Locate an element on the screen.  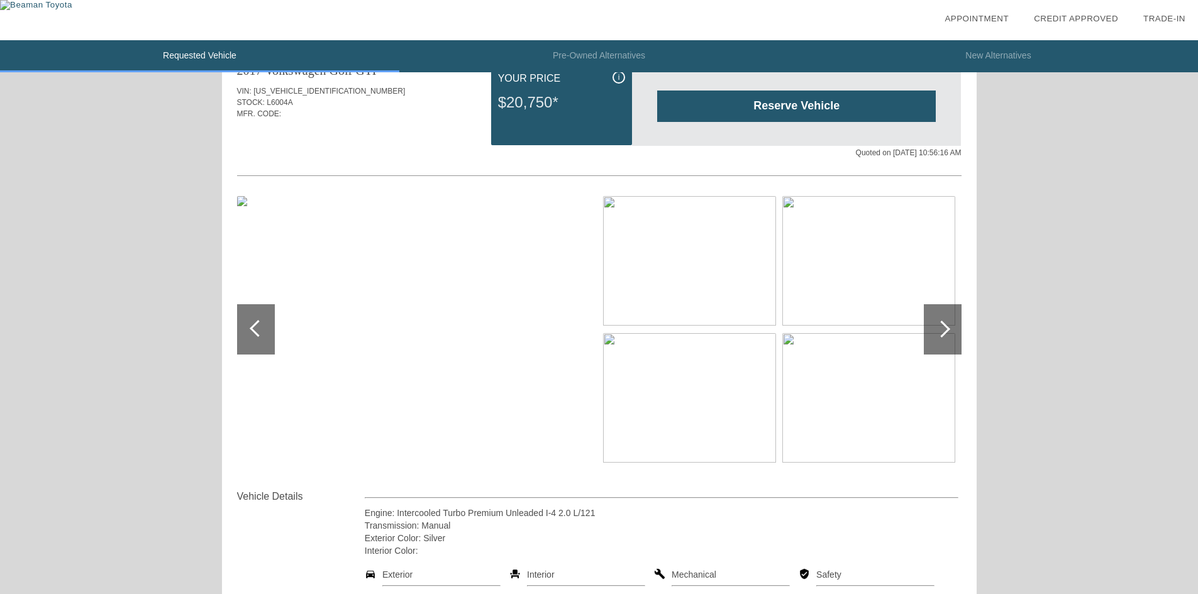
span: VIN: is located at coordinates (244, 91).